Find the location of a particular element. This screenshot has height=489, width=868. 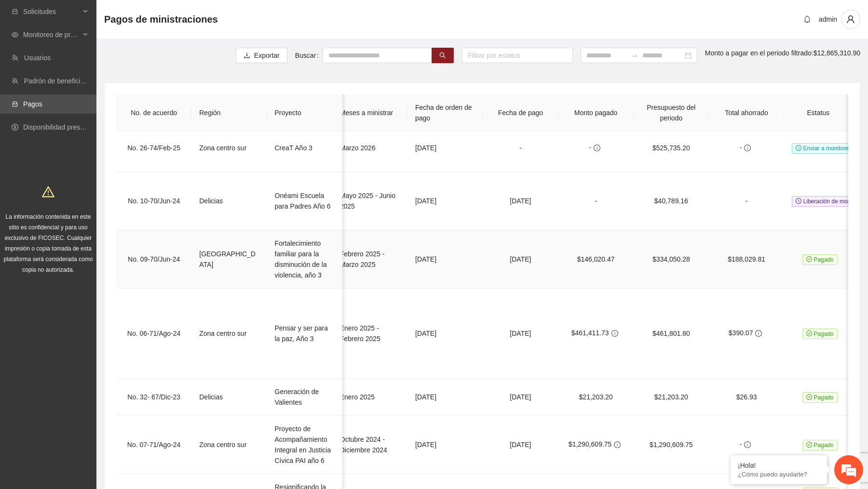

th: Total ahorrado is located at coordinates (746, 113).